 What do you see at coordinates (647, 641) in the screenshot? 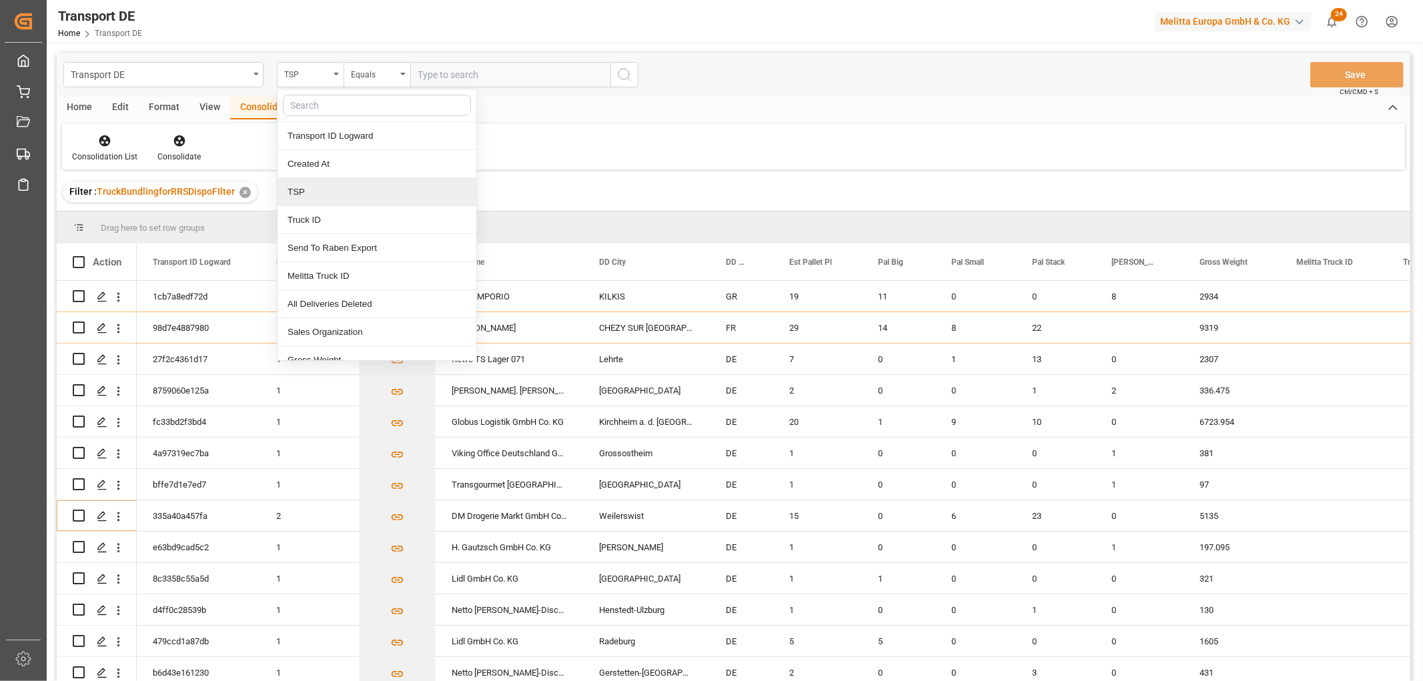
I see `div: Radeburg` at bounding box center [647, 641].